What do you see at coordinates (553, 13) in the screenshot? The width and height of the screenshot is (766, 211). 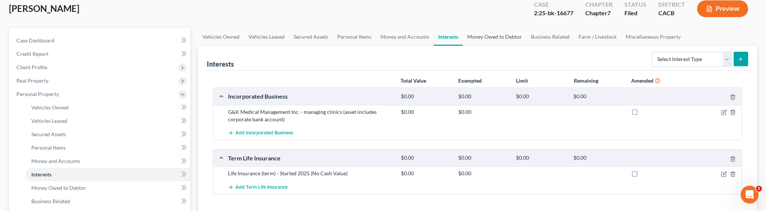 I see `div: 2:25-bk-16677` at bounding box center [553, 13].